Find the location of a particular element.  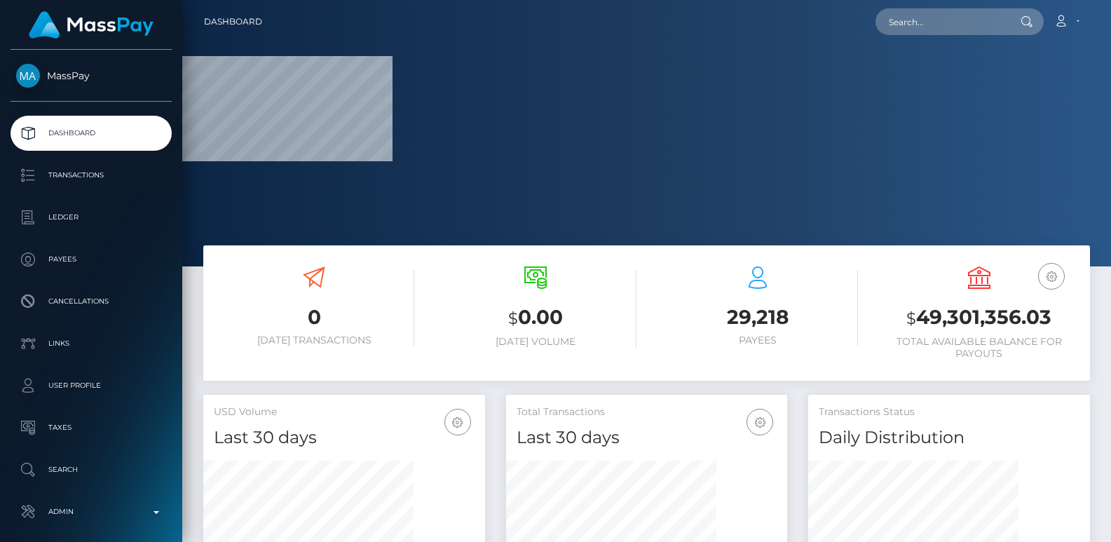

img: MassPay Logo is located at coordinates (91, 25).